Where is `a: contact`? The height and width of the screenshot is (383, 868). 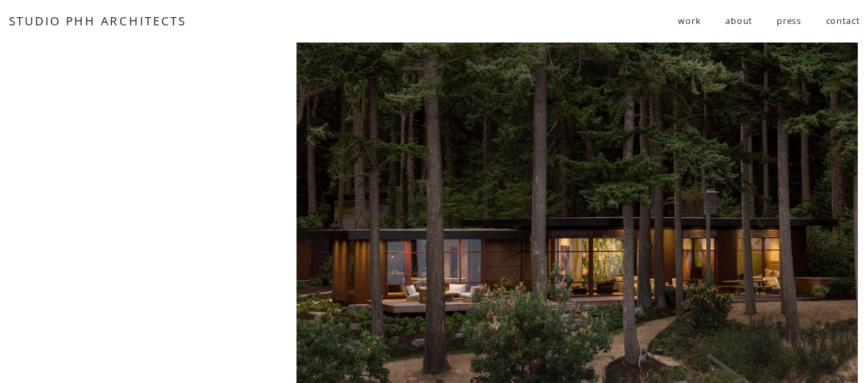 a: contact is located at coordinates (842, 21).